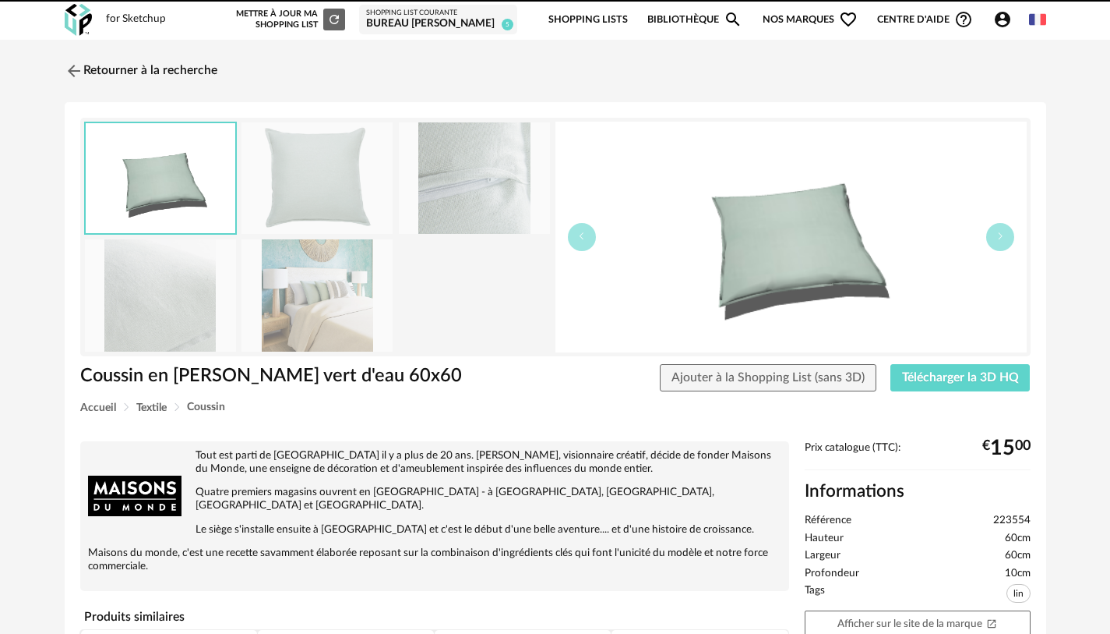 This screenshot has width=1110, height=634. Describe the element at coordinates (768, 378) in the screenshot. I see `button: Ajouter à la Shopping List (sans 3D)` at that location.